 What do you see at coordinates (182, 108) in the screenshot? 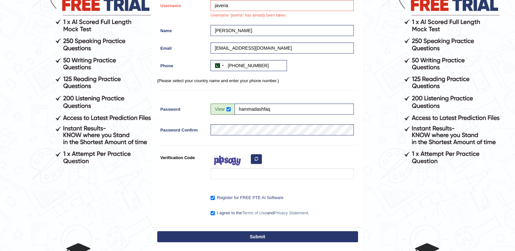
I see `label: Password` at bounding box center [182, 108].